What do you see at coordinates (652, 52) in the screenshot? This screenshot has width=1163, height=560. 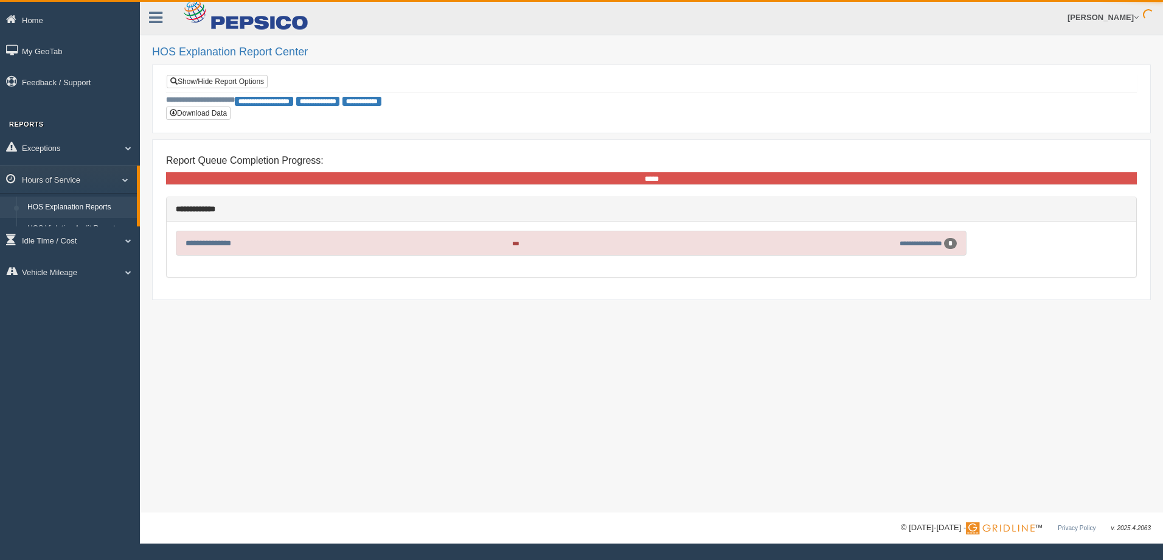 I see `h2: HOS Explanation Report Center` at bounding box center [652, 52].